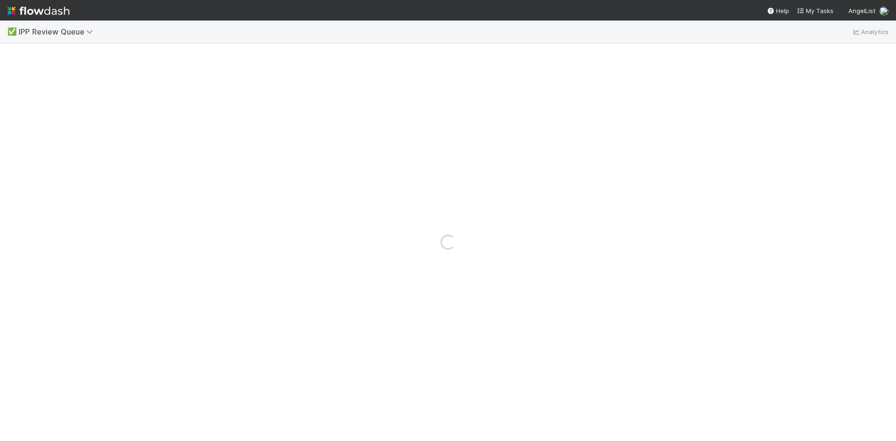 The height and width of the screenshot is (441, 896). What do you see at coordinates (778, 11) in the screenshot?
I see `div: Help` at bounding box center [778, 11].